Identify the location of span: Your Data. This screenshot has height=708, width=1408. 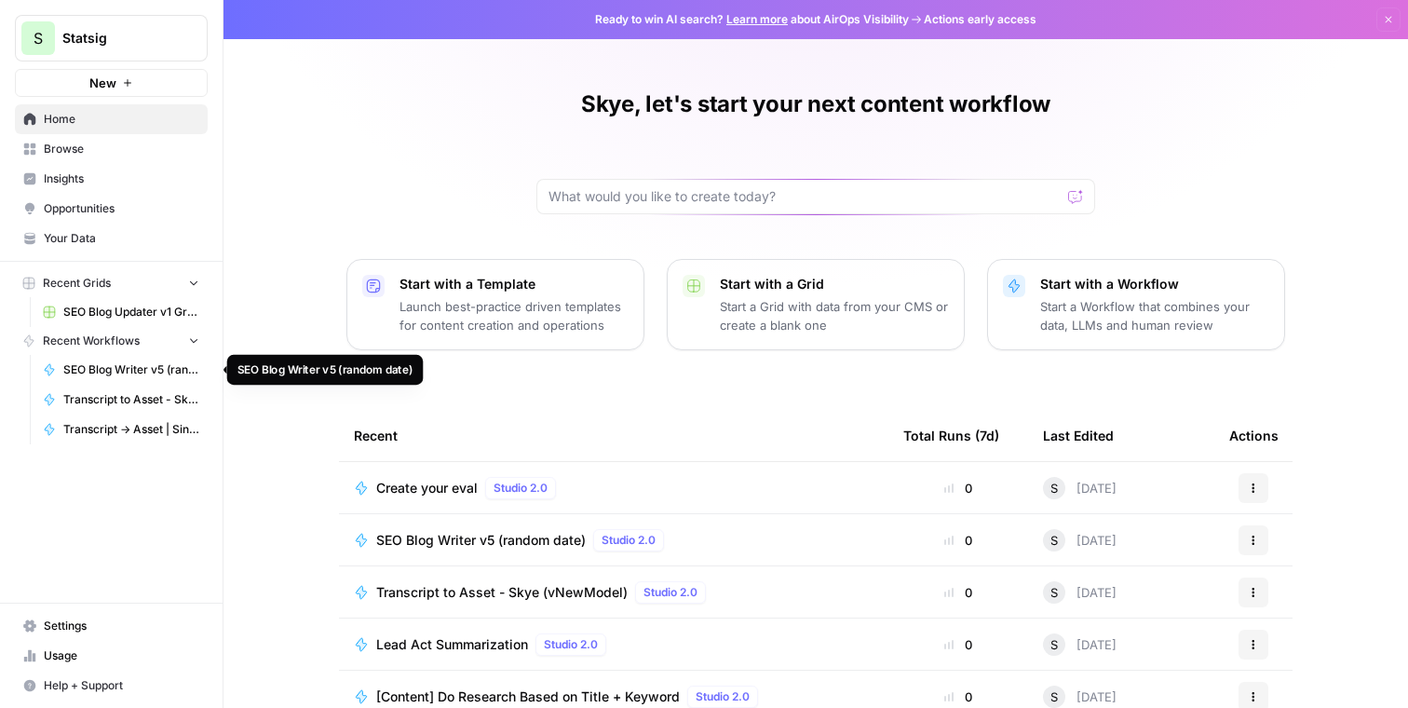
(121, 238).